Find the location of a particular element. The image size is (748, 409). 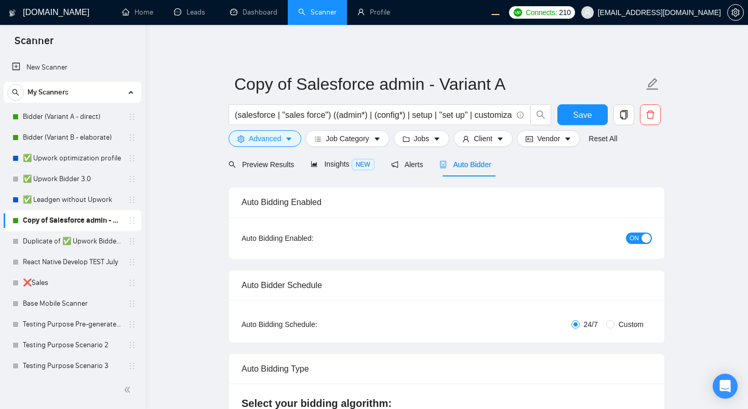

a: homeHome is located at coordinates (138, 12).